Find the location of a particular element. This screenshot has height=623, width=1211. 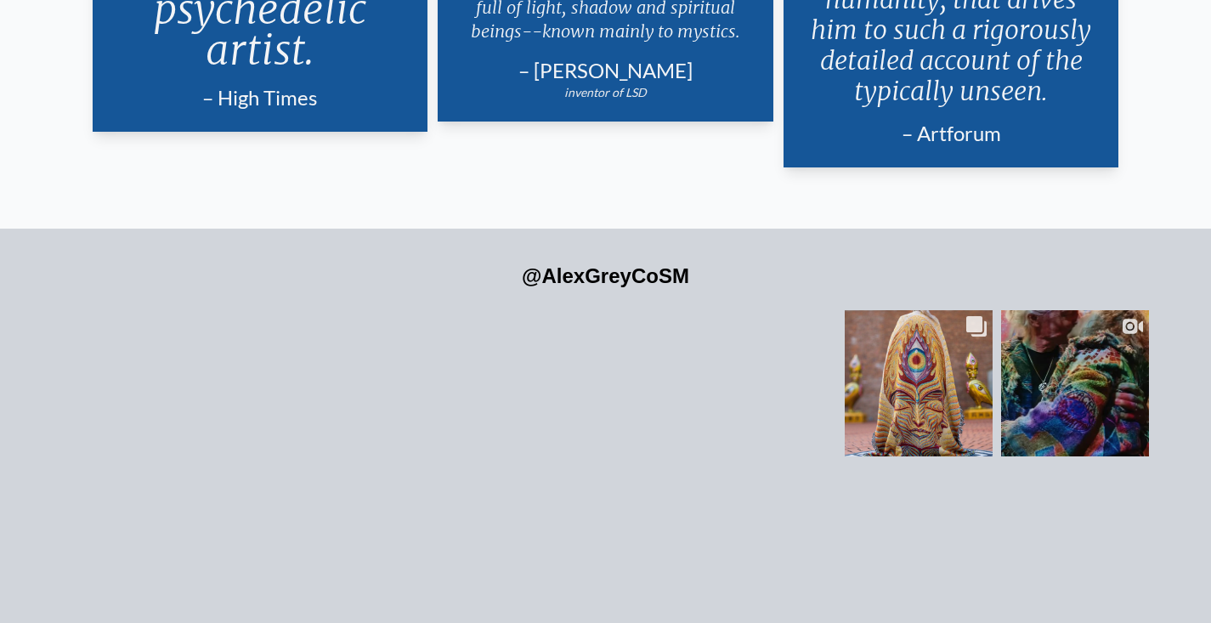

img: Cozy up, and get a surprise, too! For a limited time, every Art Blanket orde... is located at coordinates (919, 383).